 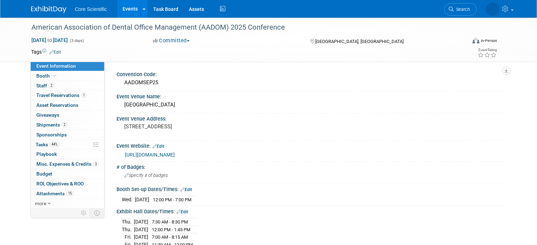 I want to click on span: Specify # of badges, so click(x=146, y=175).